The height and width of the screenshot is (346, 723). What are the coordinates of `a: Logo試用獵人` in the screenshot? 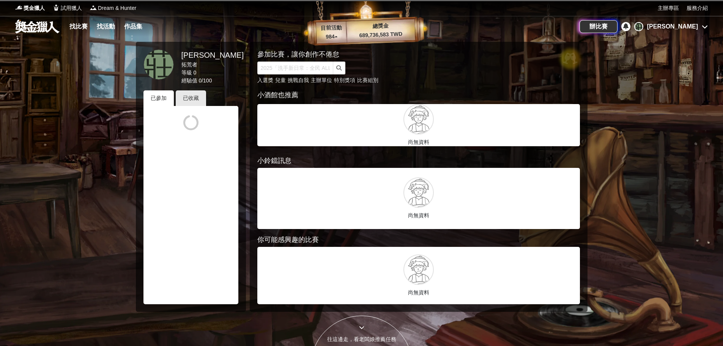 It's located at (67, 8).